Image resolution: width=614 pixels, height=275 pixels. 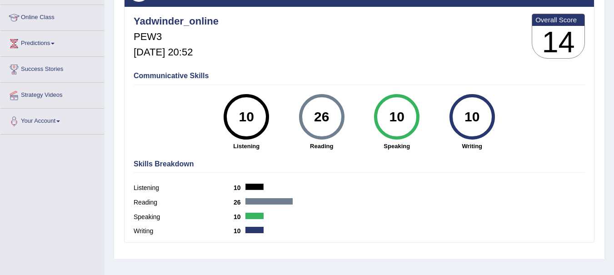 I want to click on a: Strategy Videos, so click(x=52, y=94).